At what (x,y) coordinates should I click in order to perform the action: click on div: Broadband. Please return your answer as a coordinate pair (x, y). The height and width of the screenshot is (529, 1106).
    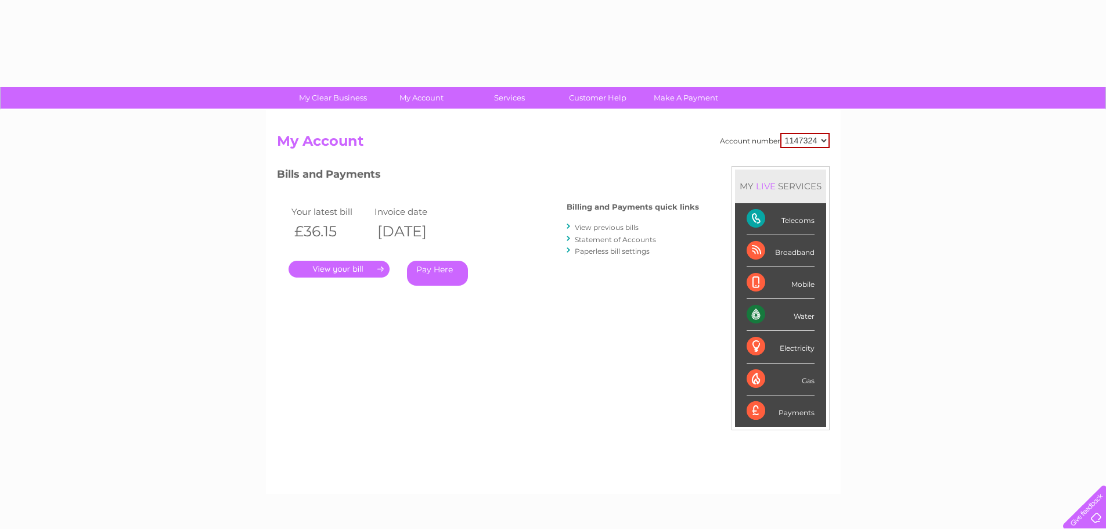
    Looking at the image, I should click on (780, 251).